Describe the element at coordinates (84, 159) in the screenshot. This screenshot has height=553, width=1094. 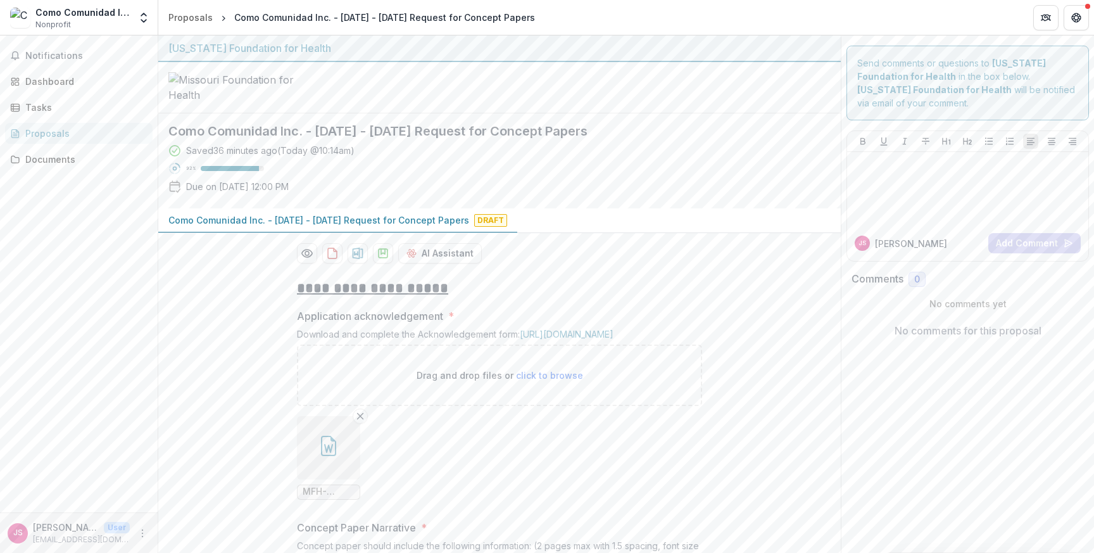
I see `div: Documents` at that location.